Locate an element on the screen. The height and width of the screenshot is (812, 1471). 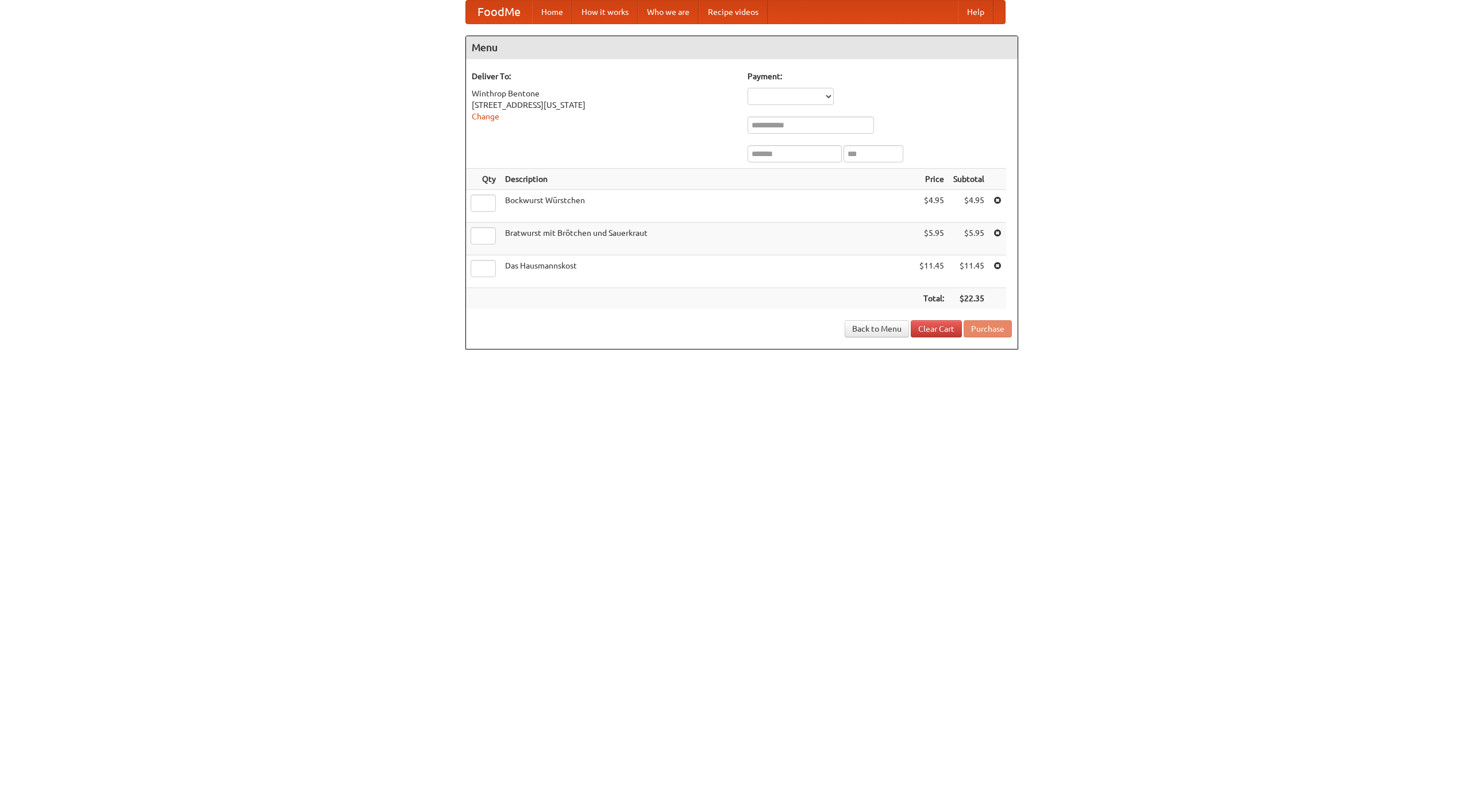
td: Bratwurst mit Brötchen und Sauerkraut is located at coordinates (707, 239).